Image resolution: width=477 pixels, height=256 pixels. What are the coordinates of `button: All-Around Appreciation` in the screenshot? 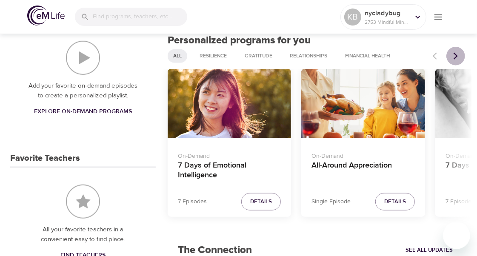 It's located at (363, 104).